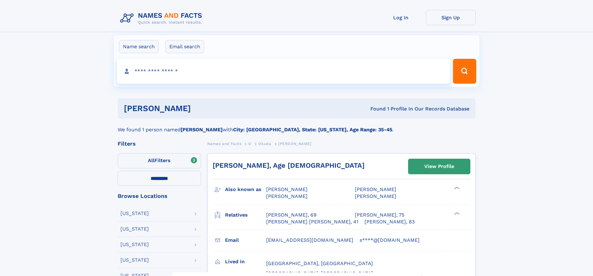 The image size is (593, 276). Describe the element at coordinates (162, 18) in the screenshot. I see `img: Logo Names and Facts` at that location.